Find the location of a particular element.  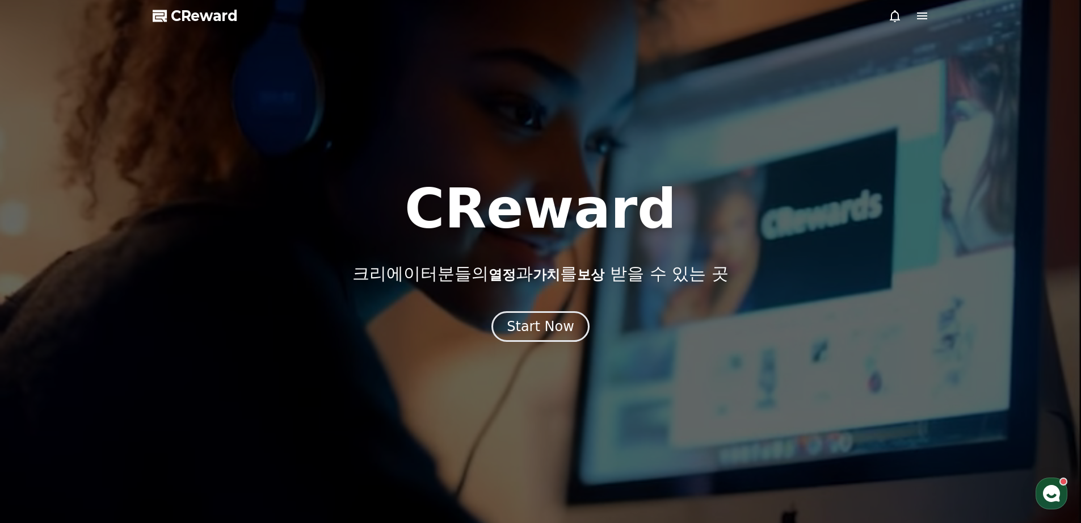

span: 보상 is located at coordinates (591, 275).